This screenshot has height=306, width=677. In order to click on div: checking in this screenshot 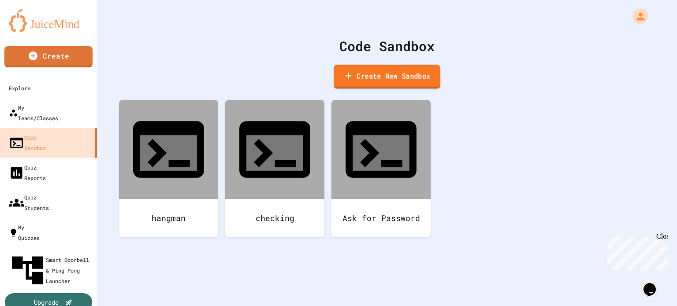, I will do `click(274, 218)`.